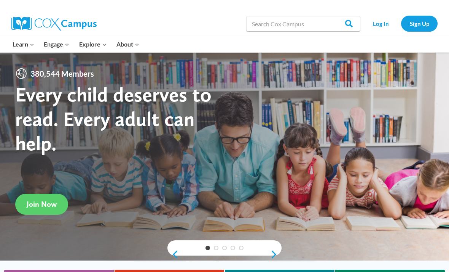  I want to click on input: Search Cox Campus, so click(304, 24).